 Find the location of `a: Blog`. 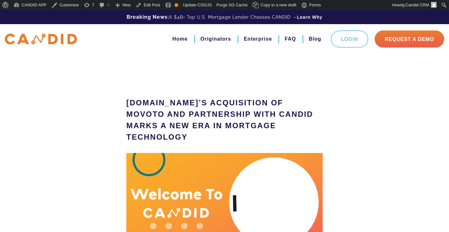

a: Blog is located at coordinates (315, 39).